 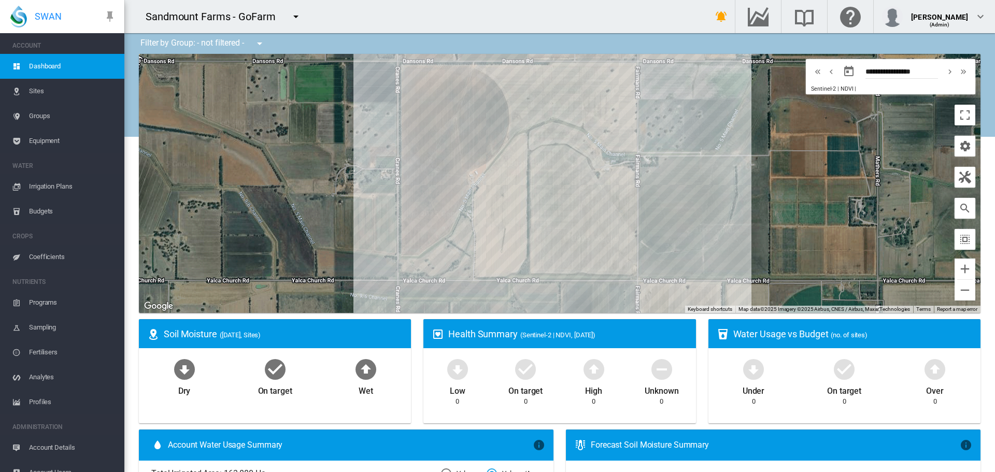 What do you see at coordinates (831, 72) in the screenshot?
I see `md-icon: icon-chevron-left` at bounding box center [831, 72].